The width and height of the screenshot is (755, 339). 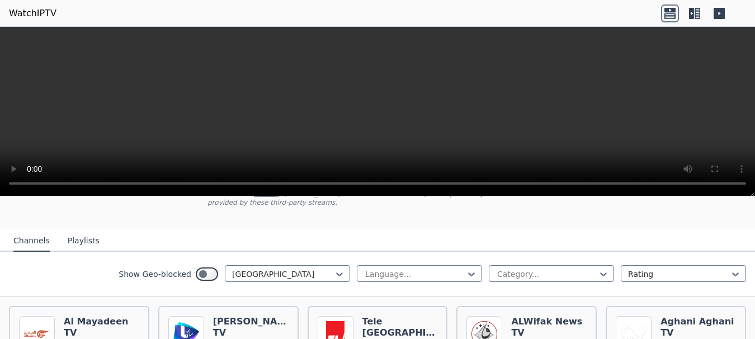 What do you see at coordinates (155, 274) in the screenshot?
I see `label: Show Geo-blocked` at bounding box center [155, 274].